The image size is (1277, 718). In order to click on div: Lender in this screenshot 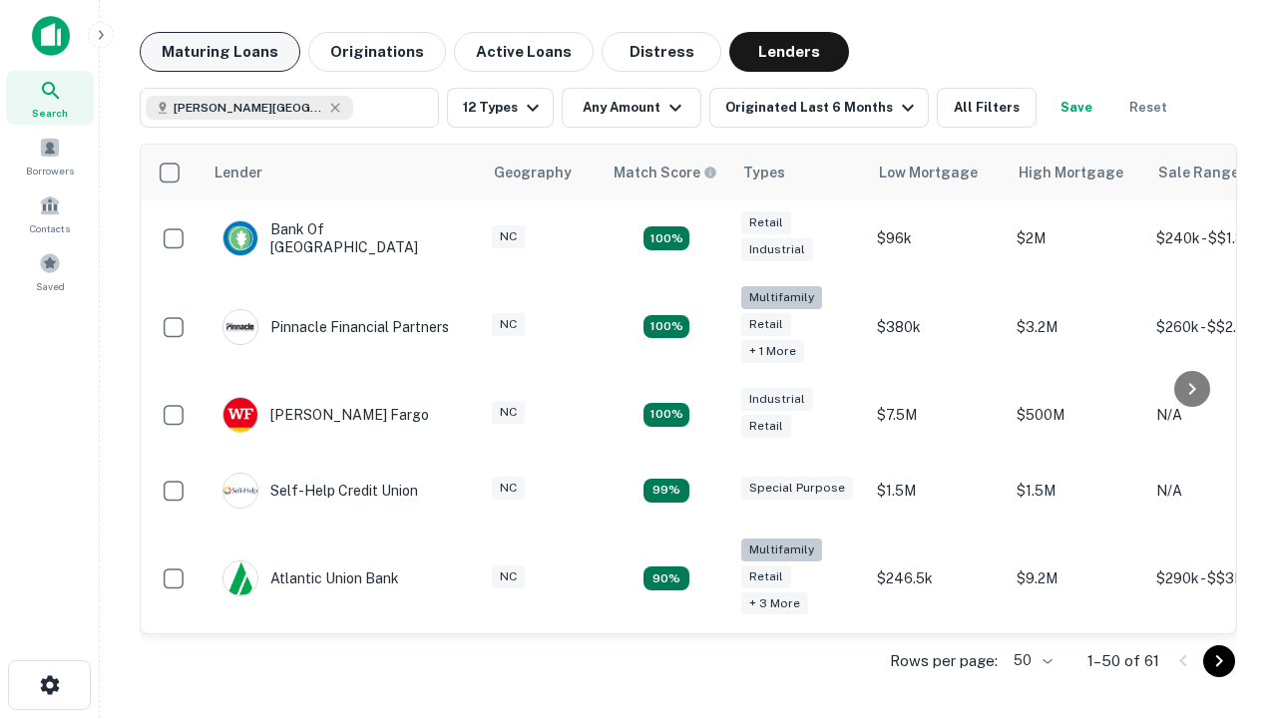, I will do `click(238, 173)`.